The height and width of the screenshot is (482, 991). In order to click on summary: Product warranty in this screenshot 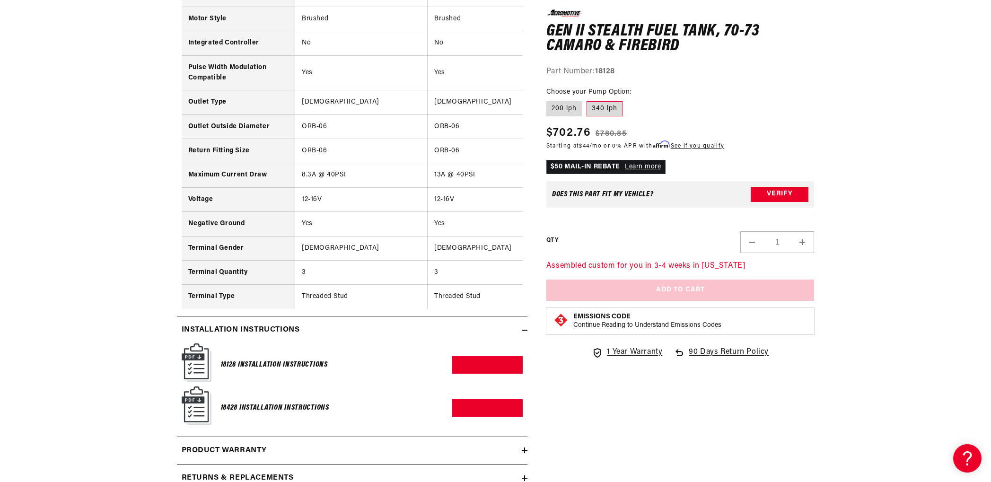, I will do `click(352, 451)`.